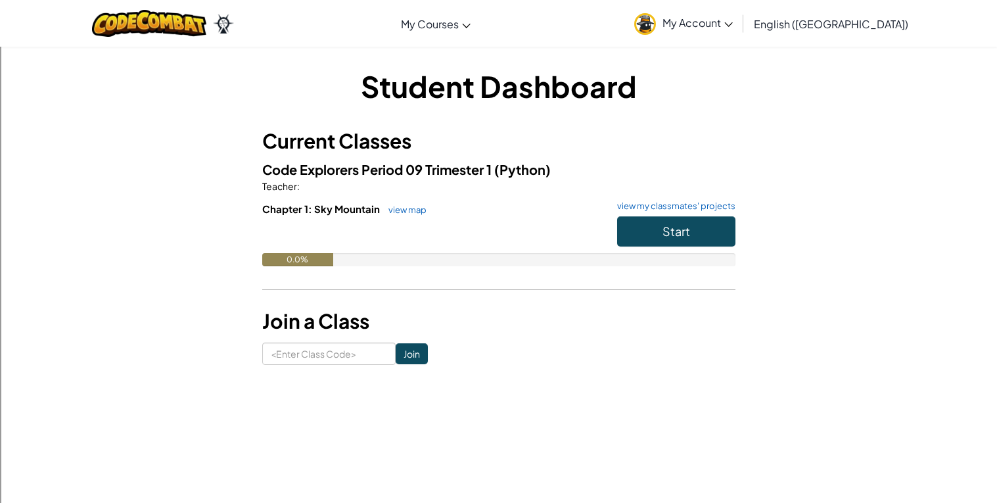 Image resolution: width=997 pixels, height=503 pixels. What do you see at coordinates (645, 24) in the screenshot?
I see `img: avatar` at bounding box center [645, 24].